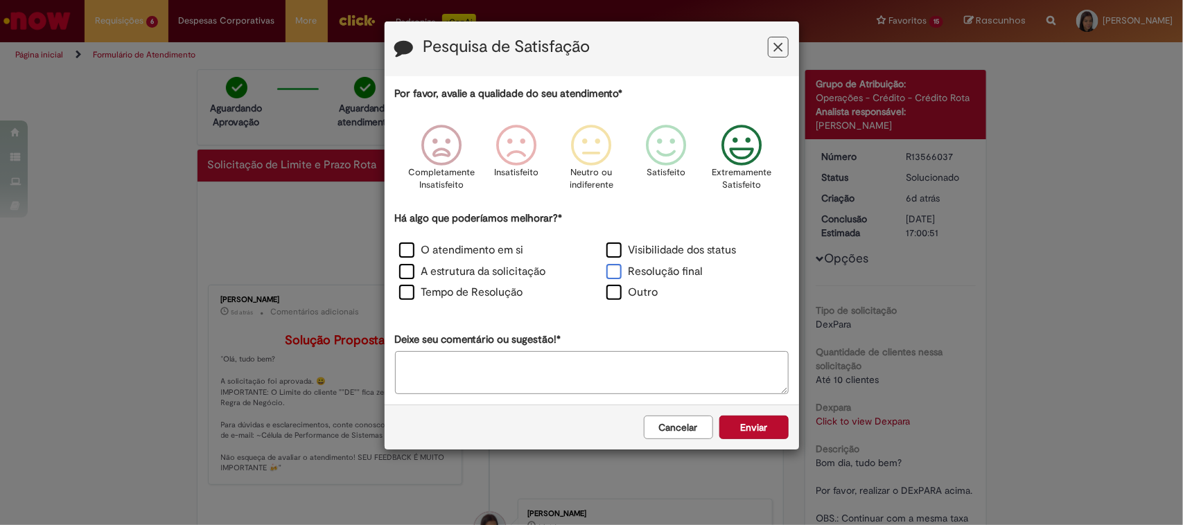  I want to click on label: A estrutura da solicitação, so click(473, 272).